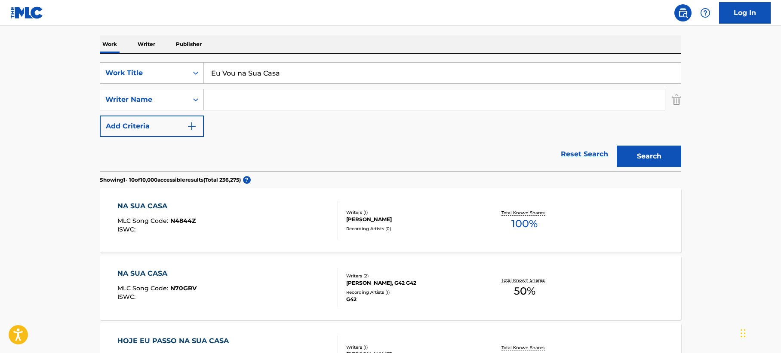 The image size is (781, 353). I want to click on div: Drag, so click(743, 334).